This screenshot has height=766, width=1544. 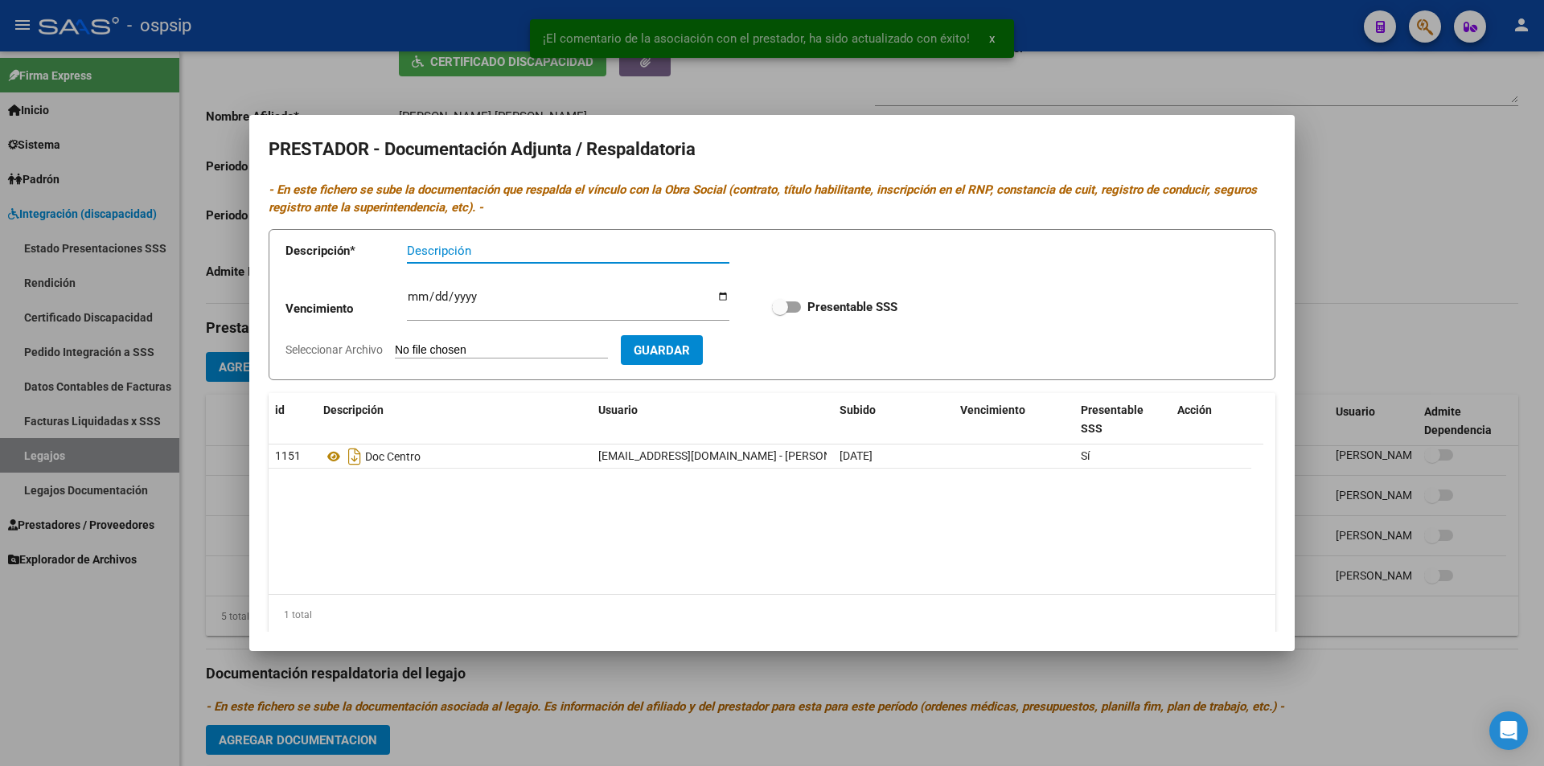 I want to click on div: Open Intercom Messenger, so click(x=1508, y=731).